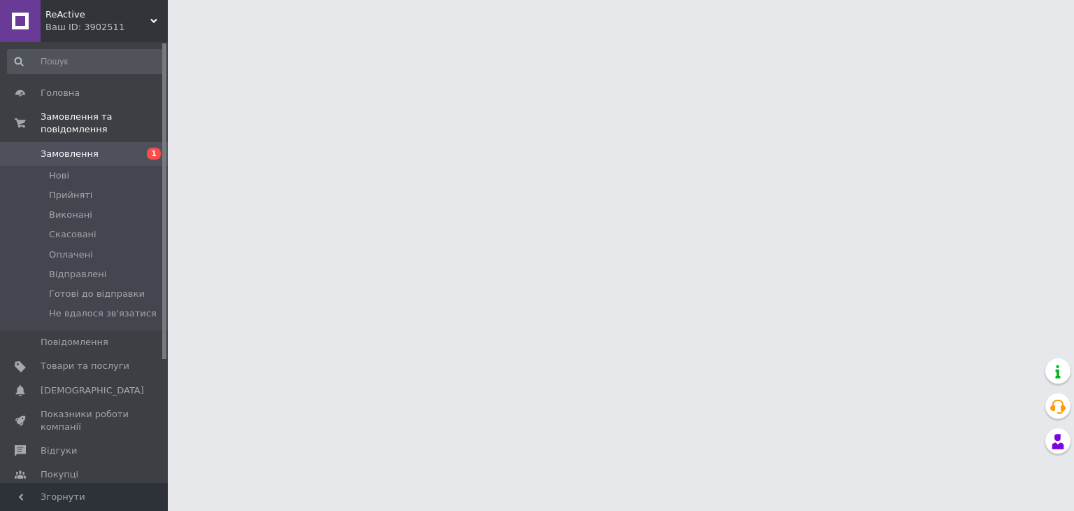  Describe the element at coordinates (86, 62) in the screenshot. I see `input: Пошук` at that location.